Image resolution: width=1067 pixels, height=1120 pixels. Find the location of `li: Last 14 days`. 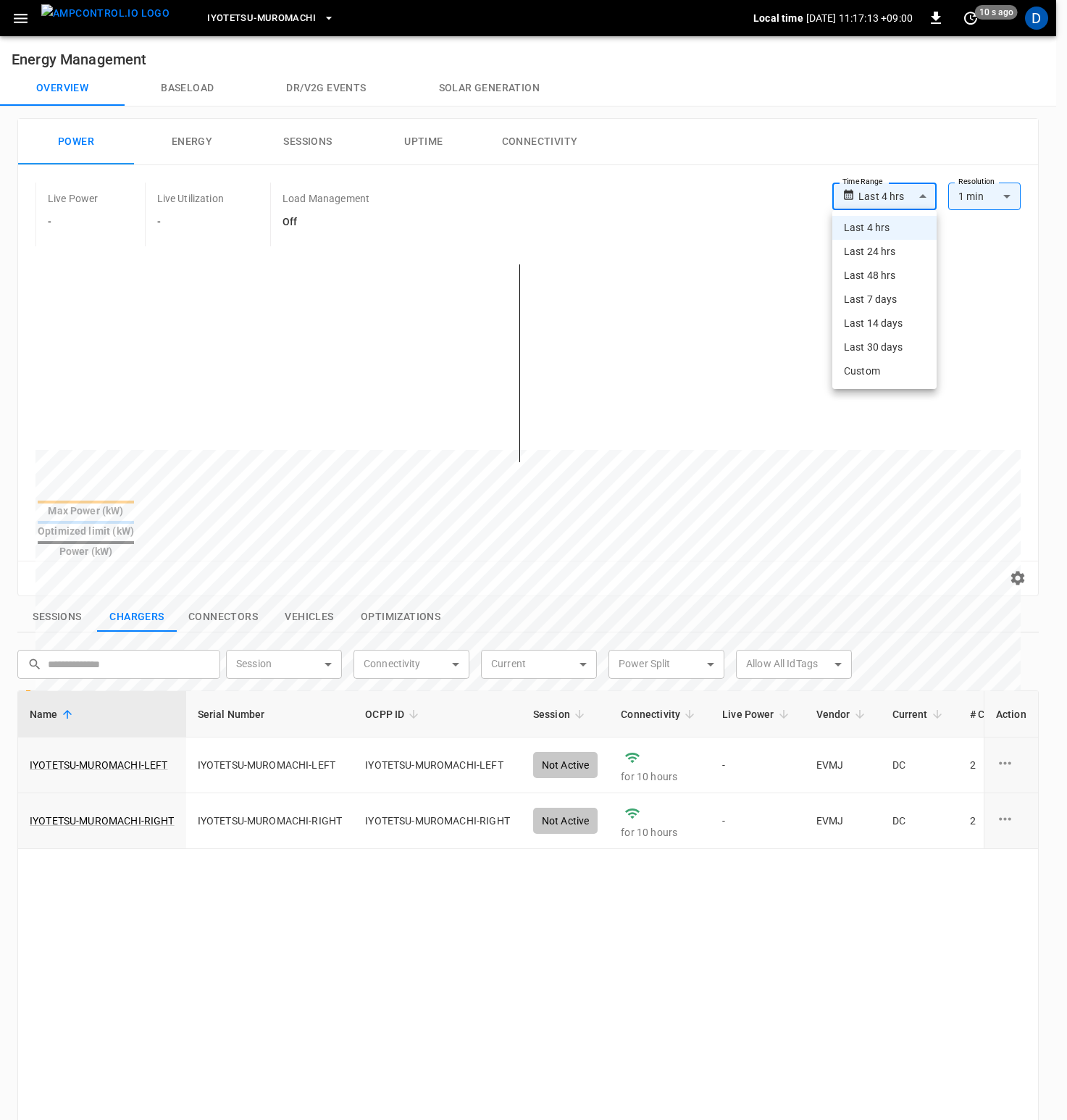

li: Last 14 days is located at coordinates (884, 323).